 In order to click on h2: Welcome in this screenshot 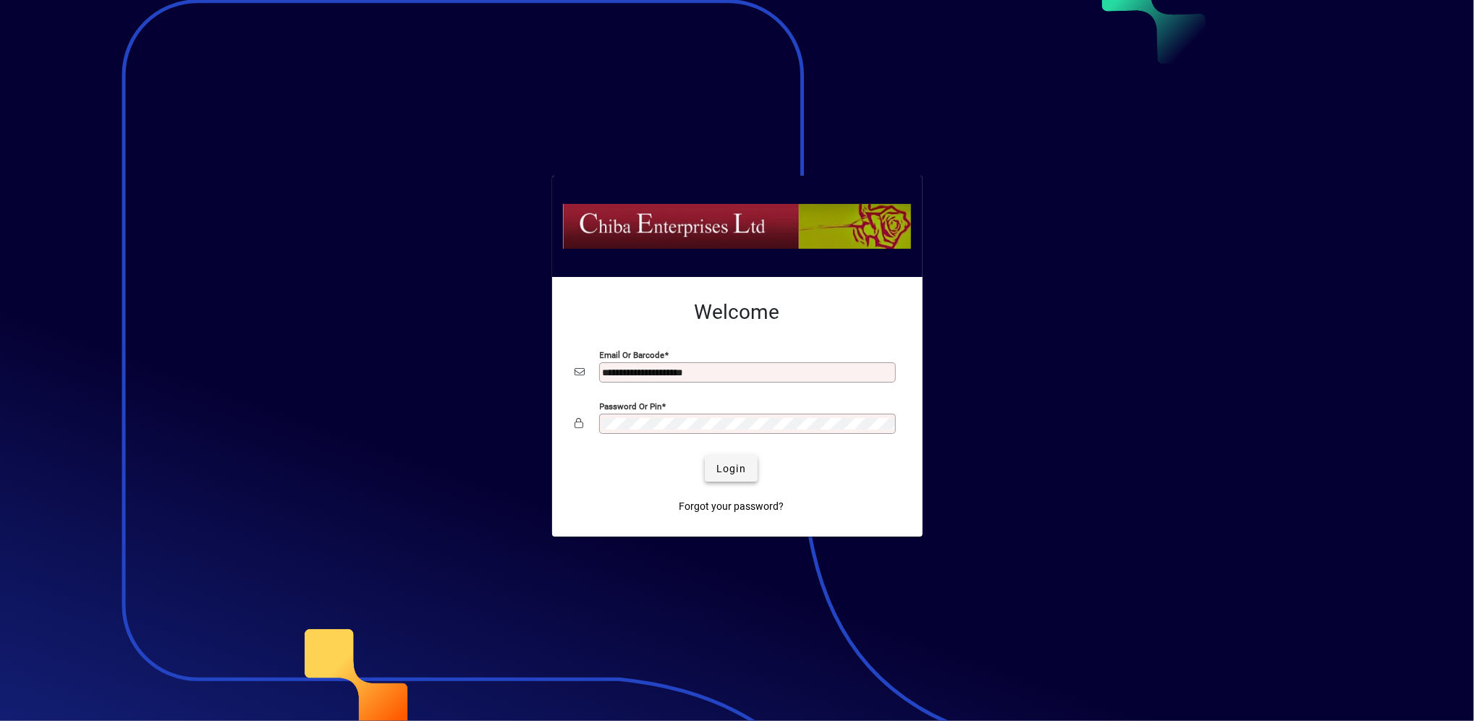, I will do `click(737, 313)`.